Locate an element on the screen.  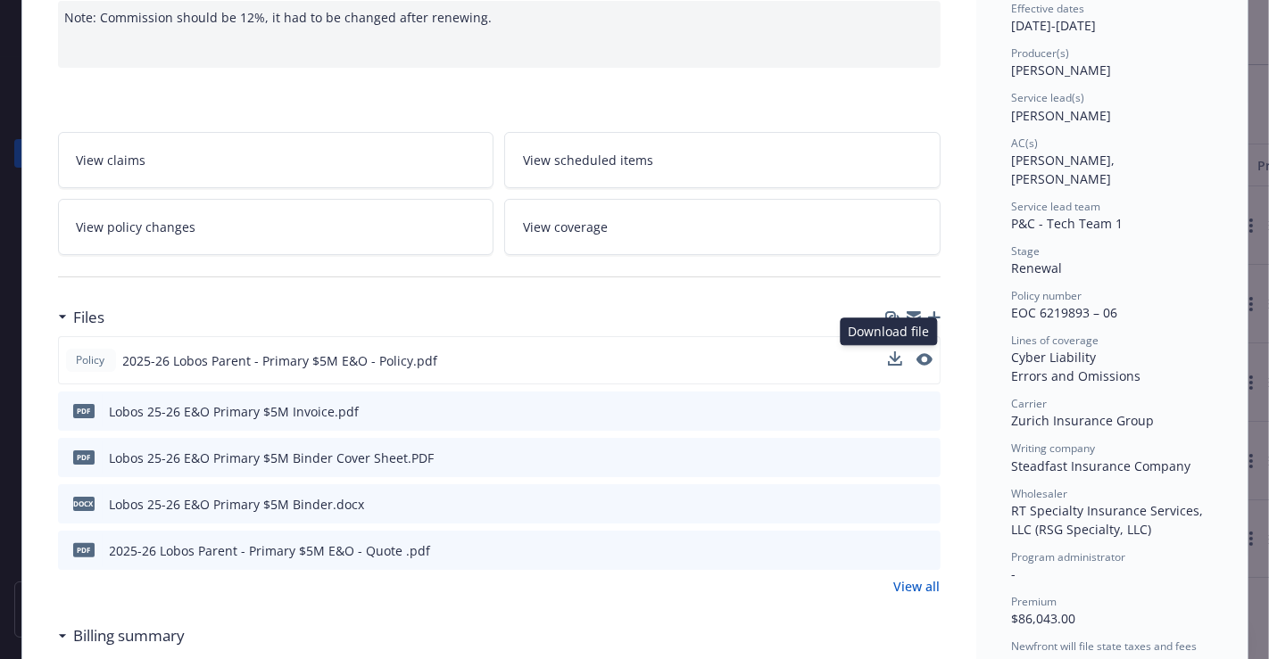
span: Policy is located at coordinates (91, 360).